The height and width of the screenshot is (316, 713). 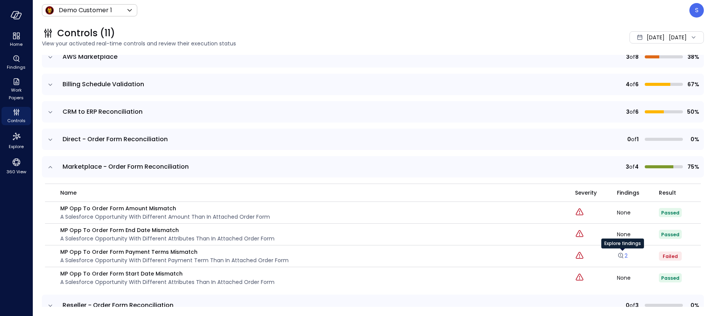 I want to click on p: MP Opp To Order Form Start Date Mismatch, so click(x=167, y=273).